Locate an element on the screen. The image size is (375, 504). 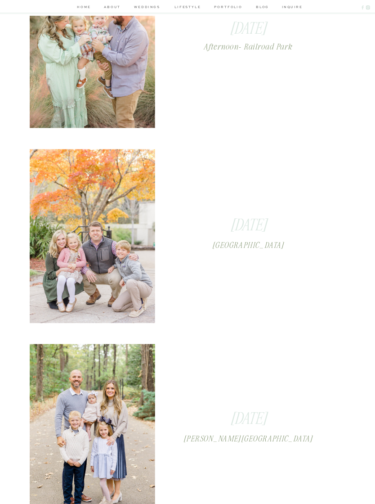
a: inquire is located at coordinates (291, 8).